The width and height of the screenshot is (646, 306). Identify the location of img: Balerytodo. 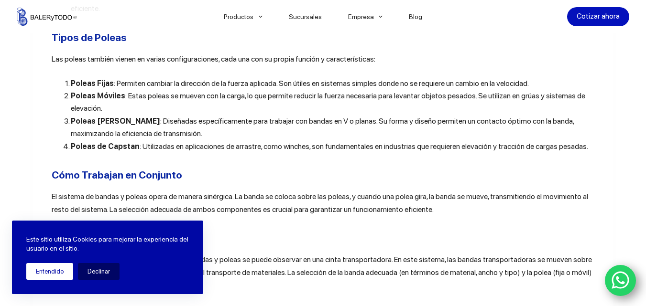
(46, 17).